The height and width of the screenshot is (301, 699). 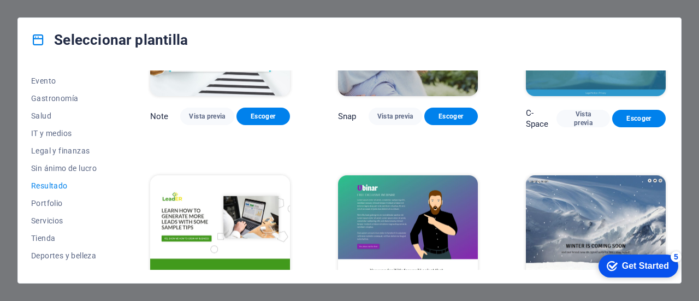 I want to click on span: Resultado, so click(x=67, y=186).